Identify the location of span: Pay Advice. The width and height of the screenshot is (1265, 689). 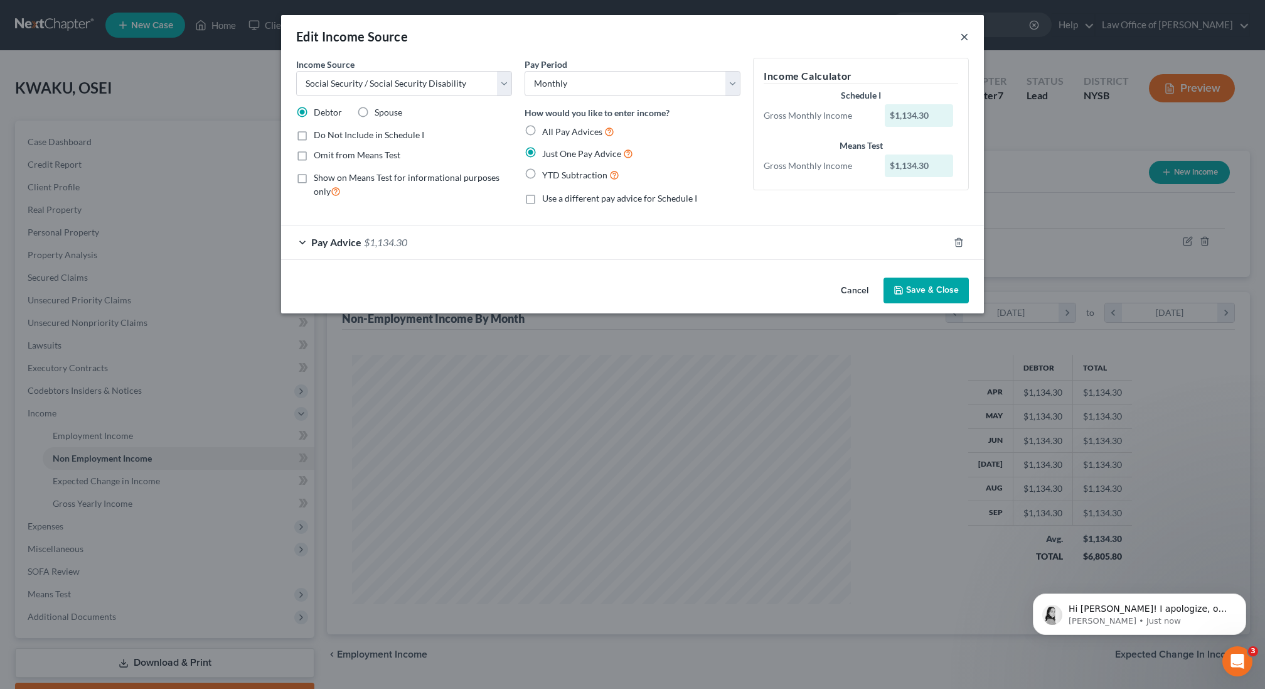
(336, 242).